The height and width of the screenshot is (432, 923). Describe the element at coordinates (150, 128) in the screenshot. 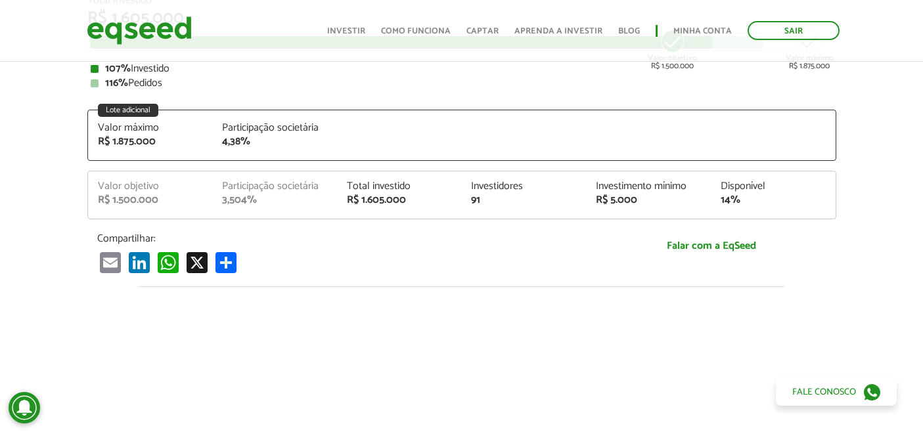

I see `div: Valor máximo` at that location.